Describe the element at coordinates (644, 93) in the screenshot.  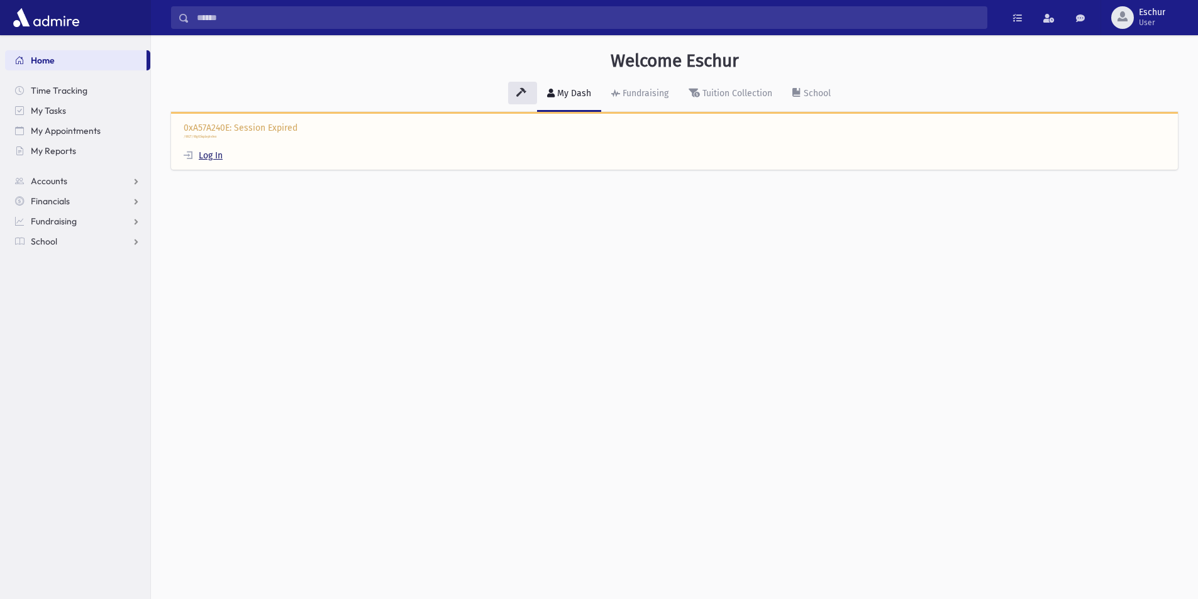
I see `div: Fundraising` at that location.